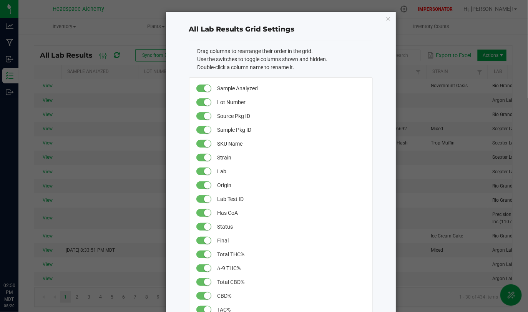 This screenshot has height=312, width=528. I want to click on li: Drag columns to rearrange their order in the grid., so click(285, 51).